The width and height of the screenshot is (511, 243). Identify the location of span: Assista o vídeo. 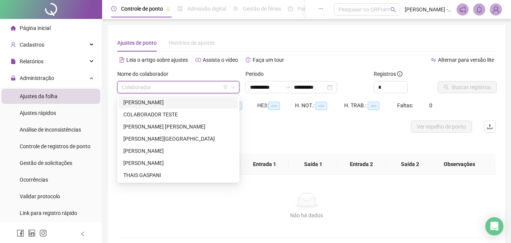
(220, 60).